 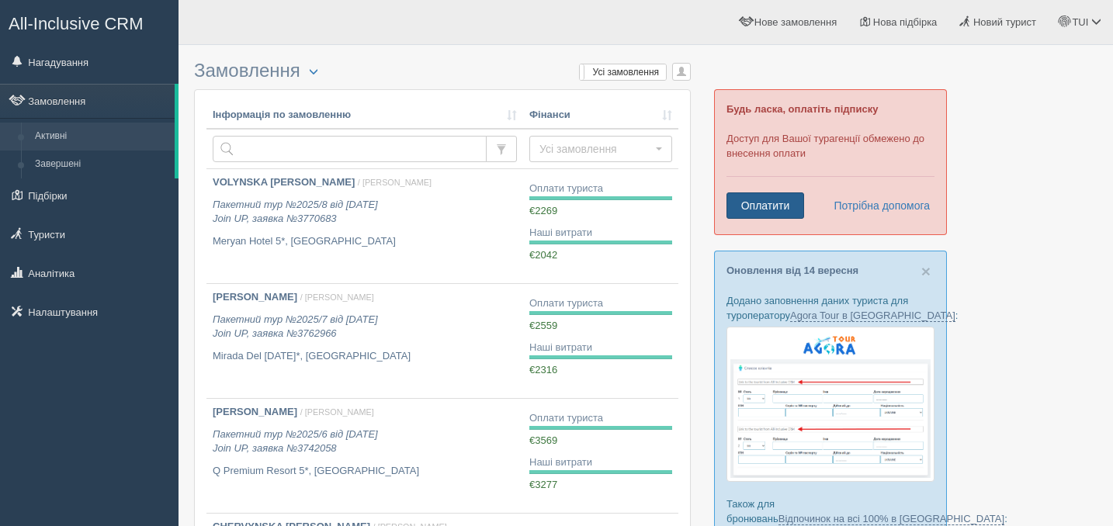 I want to click on img: agora-tour-%D1%84%D0%BE%D1%80%D0%BC%D0%B0-%D0%B1%D1%80%D0%BE%D0%BD%D1%8E%D0%B2%D0%B0%D0%BD%D0%BD%..., so click(x=830, y=404).